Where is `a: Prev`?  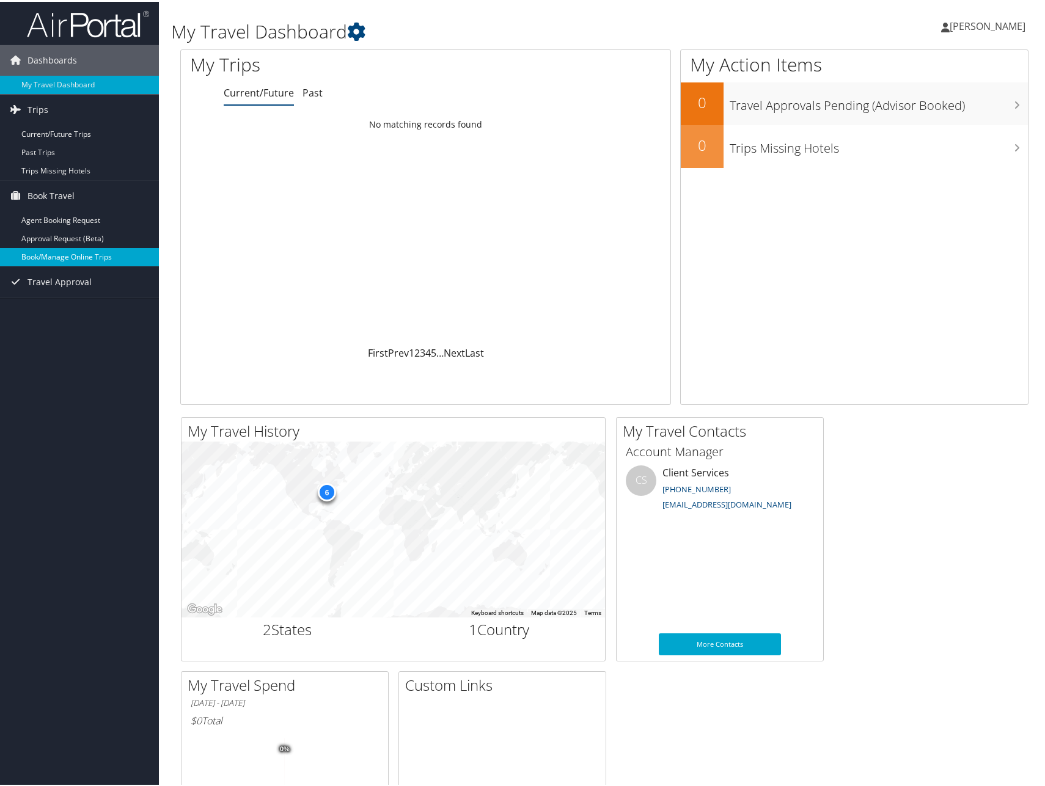
a: Prev is located at coordinates (398, 351).